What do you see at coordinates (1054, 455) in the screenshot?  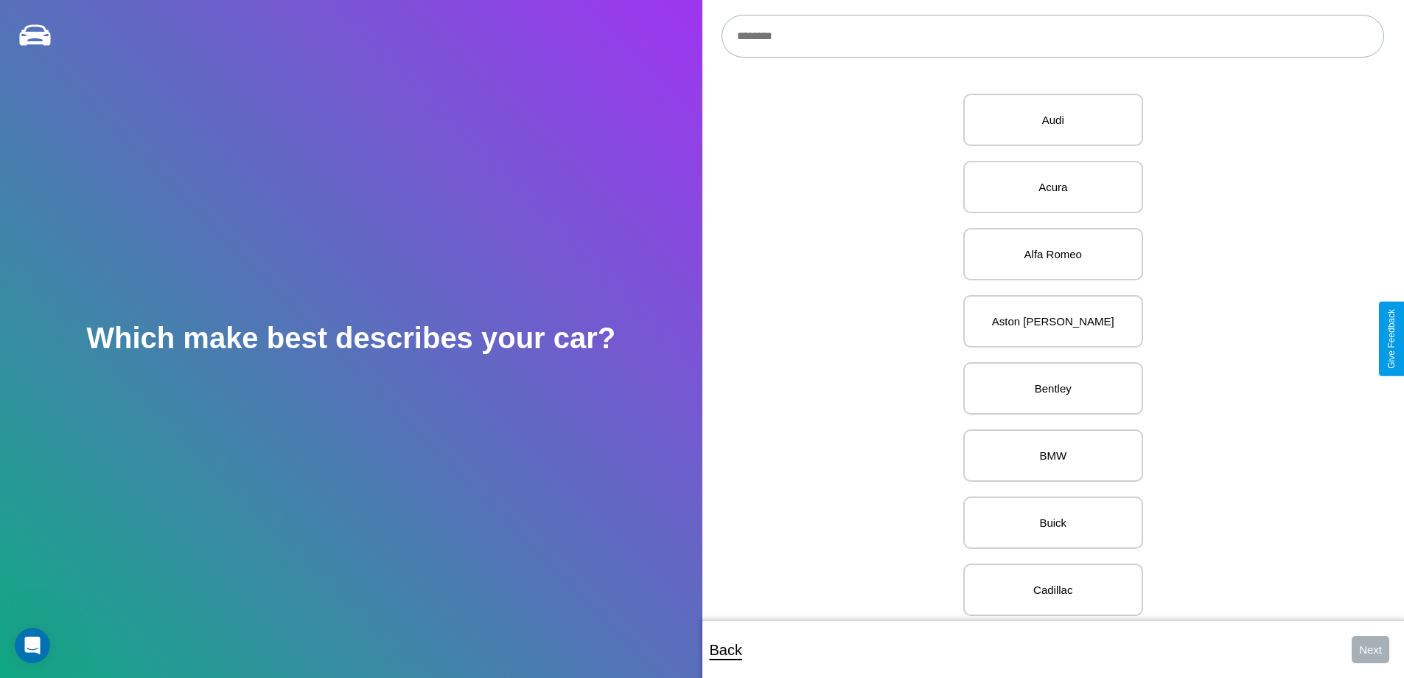 I see `p: BMW` at bounding box center [1054, 455].